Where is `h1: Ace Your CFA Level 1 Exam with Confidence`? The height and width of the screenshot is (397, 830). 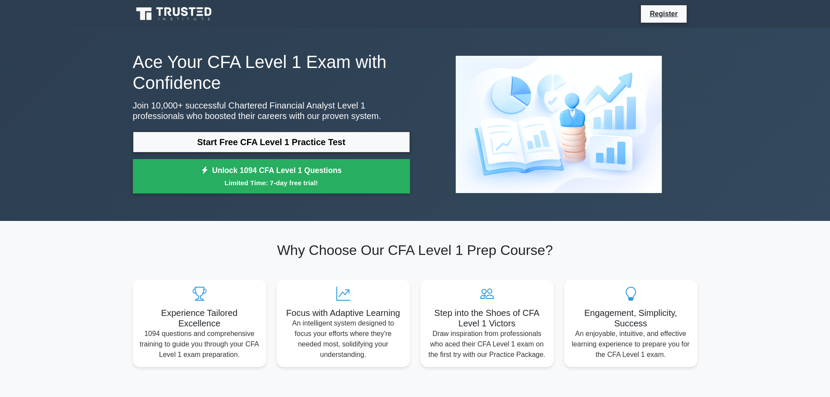 h1: Ace Your CFA Level 1 Exam with Confidence is located at coordinates (271, 72).